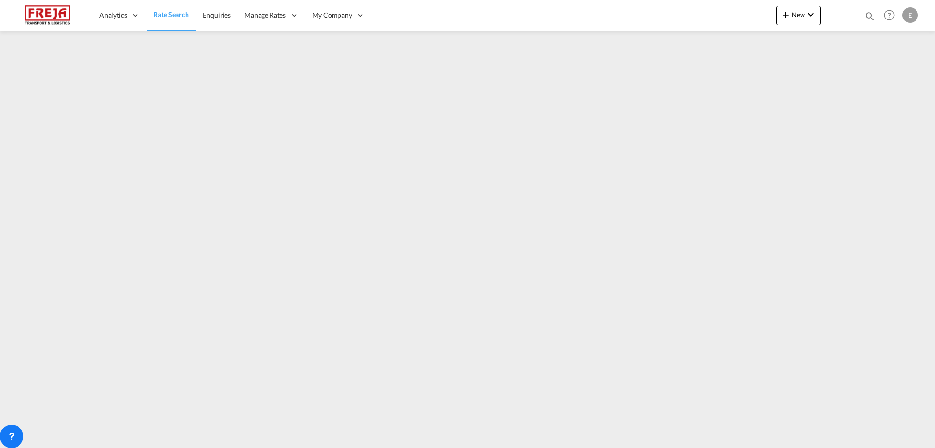  I want to click on div: E, so click(910, 15).